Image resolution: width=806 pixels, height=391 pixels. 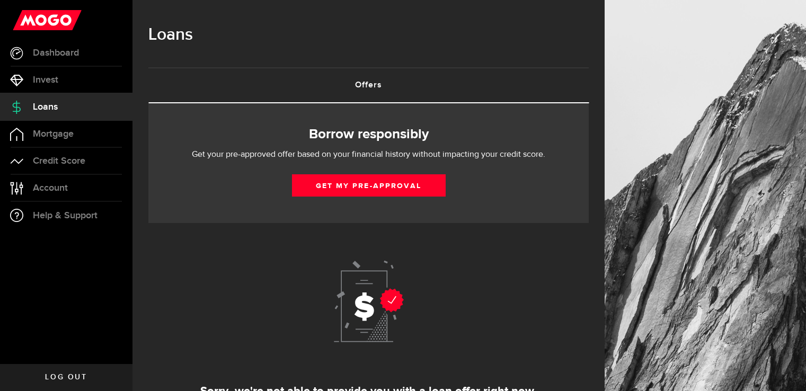 I want to click on h3: Borrow responsibly, so click(x=368, y=135).